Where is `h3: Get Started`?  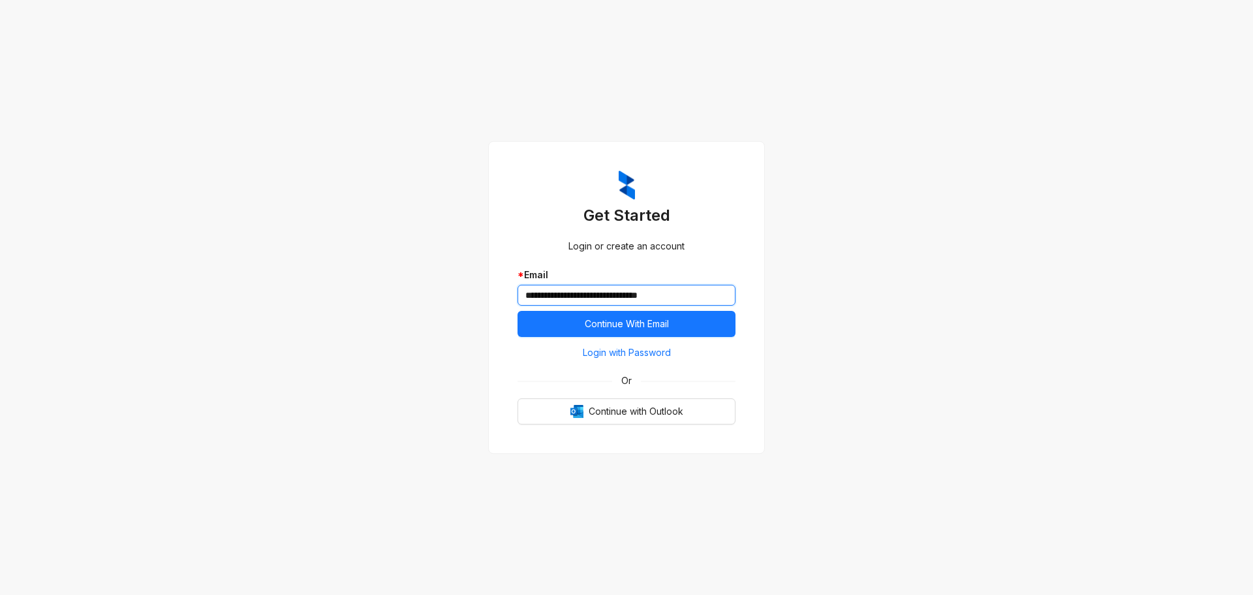 h3: Get Started is located at coordinates (627, 215).